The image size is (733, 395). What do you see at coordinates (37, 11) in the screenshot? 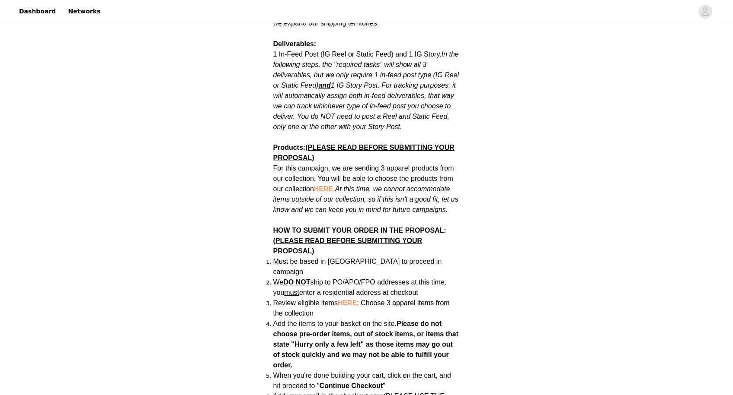
I see `a: Dashboard` at bounding box center [37, 11].